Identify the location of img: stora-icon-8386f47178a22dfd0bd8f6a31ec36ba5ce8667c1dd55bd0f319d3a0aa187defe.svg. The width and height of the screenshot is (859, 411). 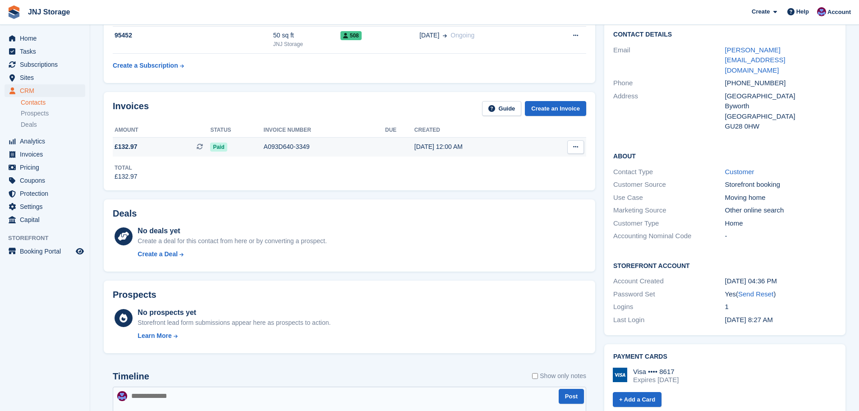
(14, 12).